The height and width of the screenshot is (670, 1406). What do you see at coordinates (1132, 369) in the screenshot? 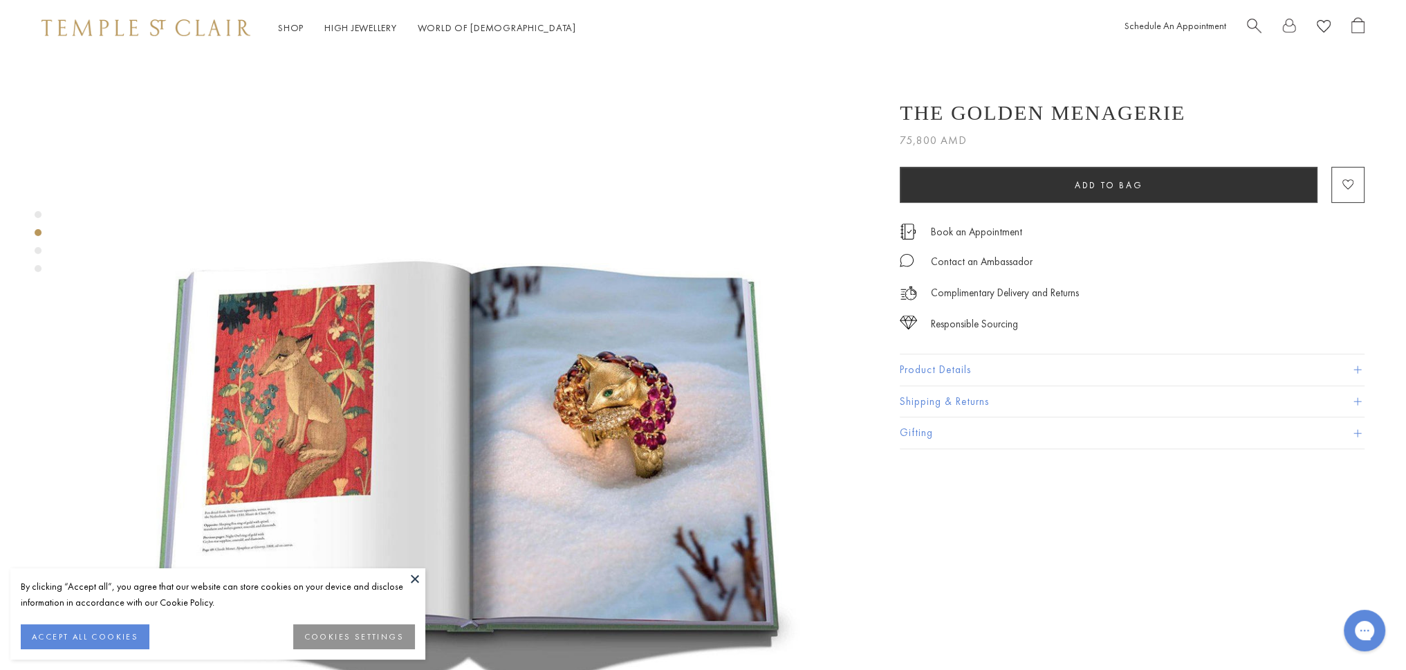
I see `button: Product Details` at bounding box center [1132, 369].